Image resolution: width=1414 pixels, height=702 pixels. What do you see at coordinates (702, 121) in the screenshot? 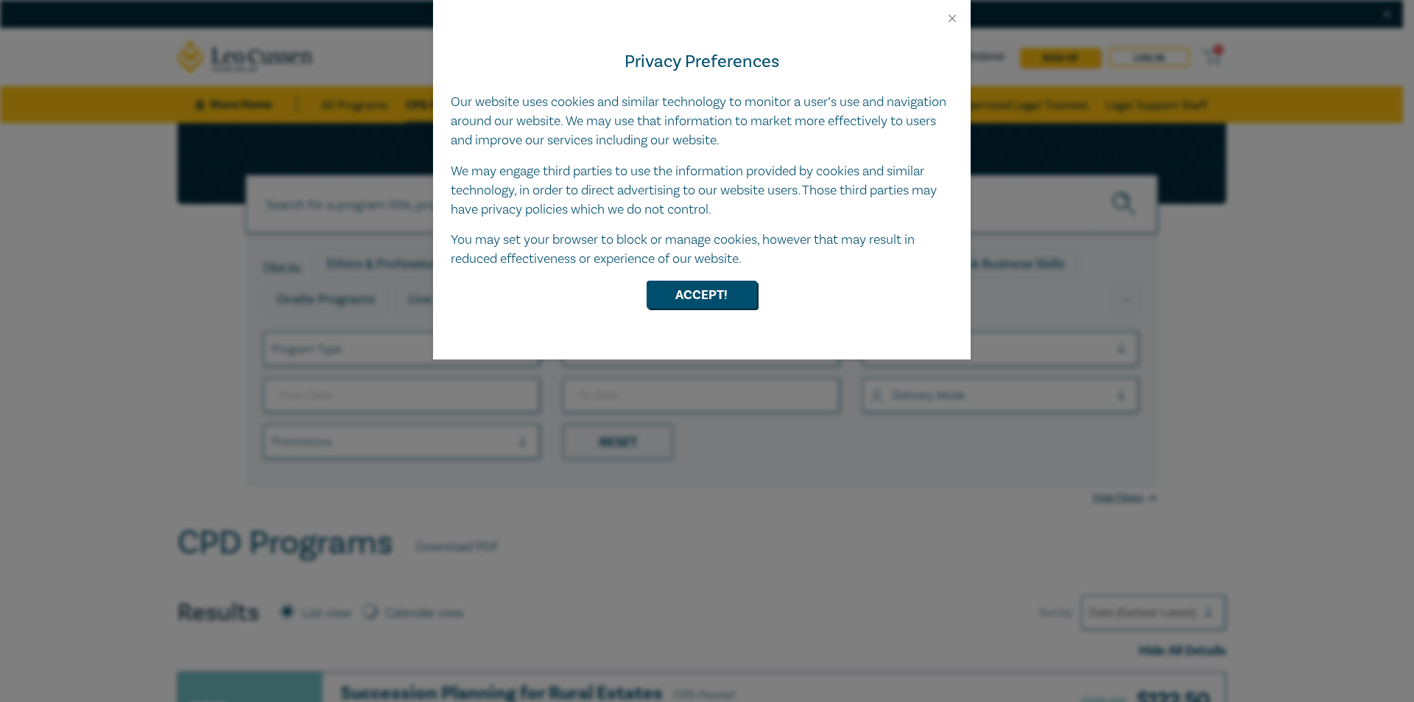
I see `p: Our website uses cookies and similar technology to monitor a user’s use and navigation around our...` at bounding box center [702, 121].